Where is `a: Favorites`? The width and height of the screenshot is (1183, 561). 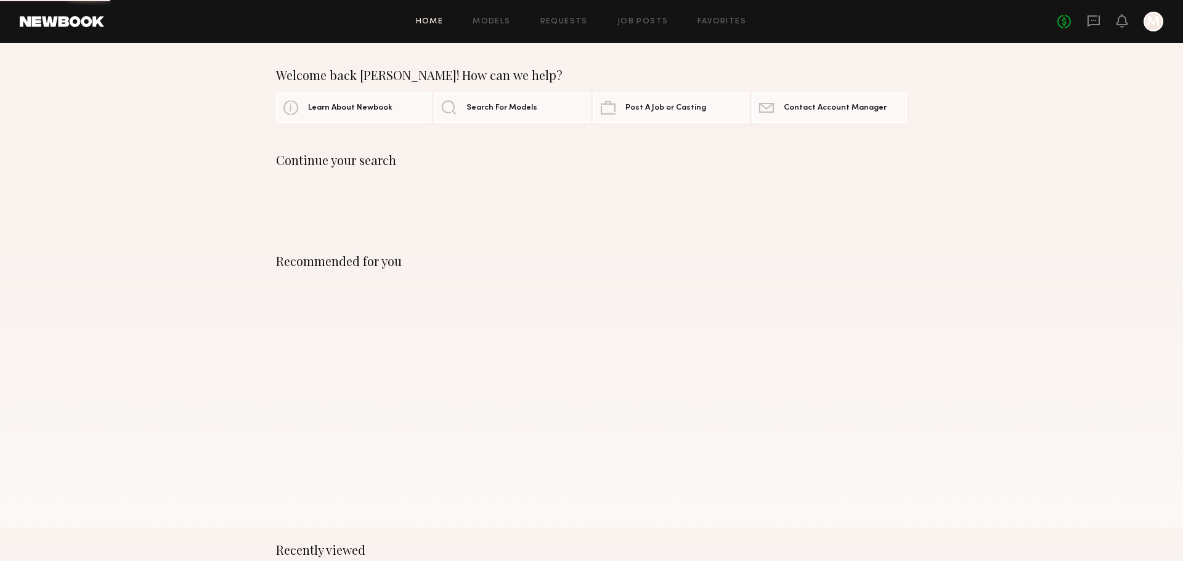
a: Favorites is located at coordinates (722, 22).